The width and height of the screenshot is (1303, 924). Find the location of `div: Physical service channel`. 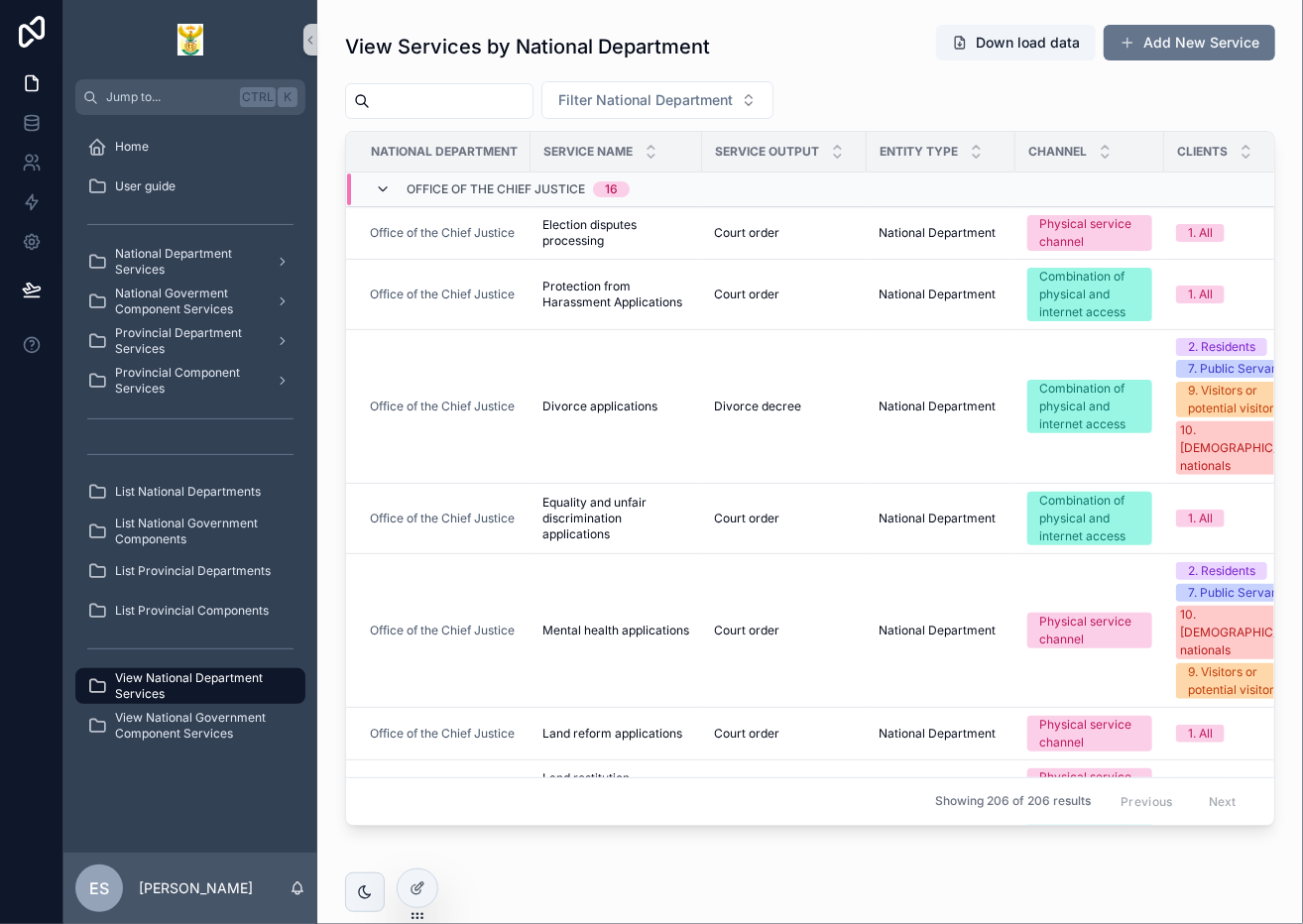

div: Physical service channel is located at coordinates (1090, 734).